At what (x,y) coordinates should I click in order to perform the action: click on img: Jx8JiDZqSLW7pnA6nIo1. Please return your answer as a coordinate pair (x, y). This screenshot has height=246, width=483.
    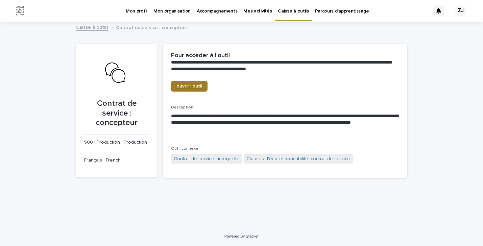
    Looking at the image, I should click on (20, 11).